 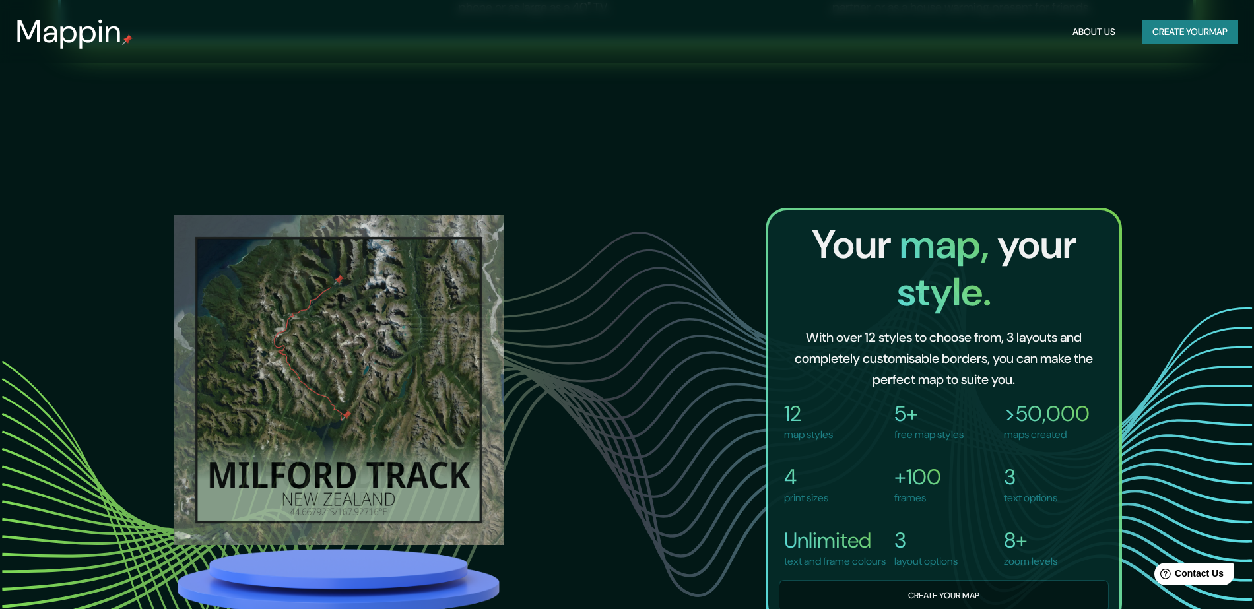 What do you see at coordinates (944, 292) in the screenshot?
I see `span: style.` at bounding box center [944, 292].